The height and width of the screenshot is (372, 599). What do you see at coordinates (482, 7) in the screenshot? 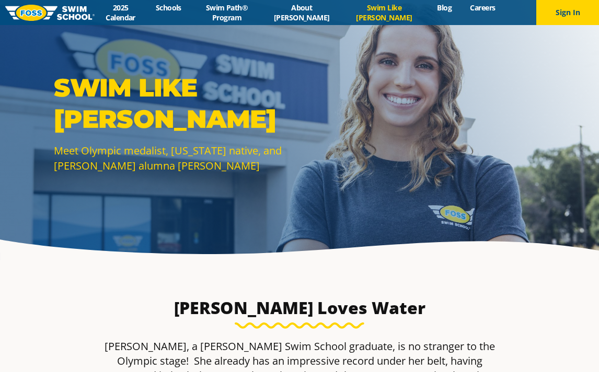
I see `a: Careers` at bounding box center [482, 7].